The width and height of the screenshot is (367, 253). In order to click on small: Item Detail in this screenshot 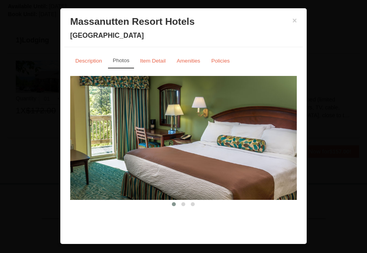, I will do `click(153, 61)`.